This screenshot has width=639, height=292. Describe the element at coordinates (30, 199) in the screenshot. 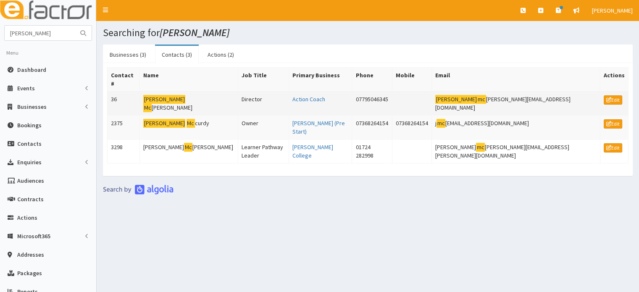

I see `span: Contracts` at that location.